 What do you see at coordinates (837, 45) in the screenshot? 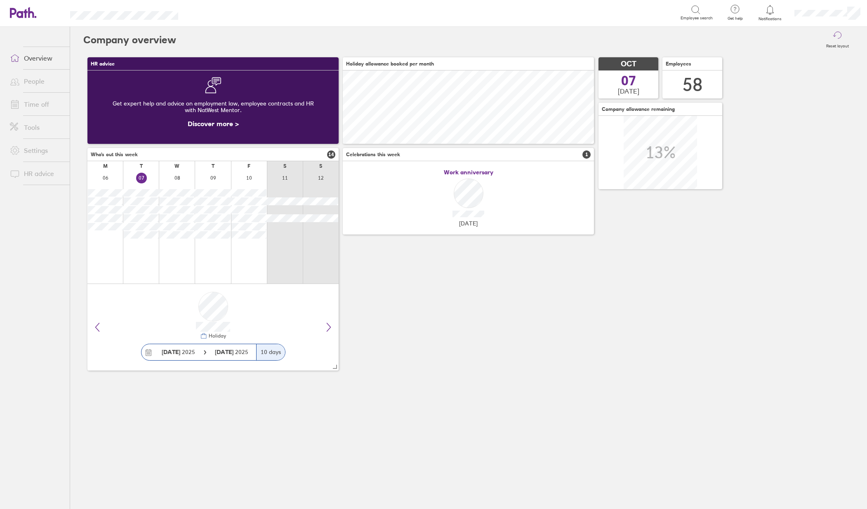
I see `label: Reset layout` at bounding box center [837, 45].